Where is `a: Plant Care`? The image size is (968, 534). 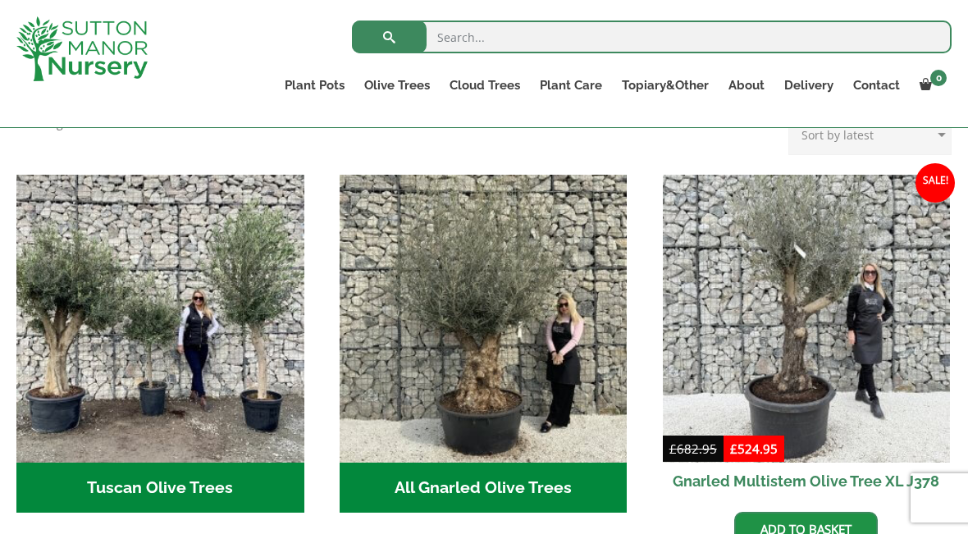 a: Plant Care is located at coordinates (571, 85).